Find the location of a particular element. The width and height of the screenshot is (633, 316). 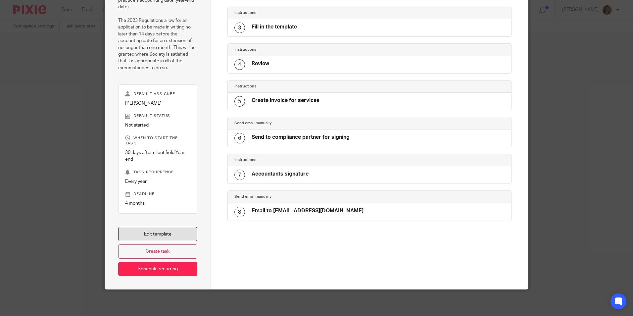

div: 4 is located at coordinates (240, 65).